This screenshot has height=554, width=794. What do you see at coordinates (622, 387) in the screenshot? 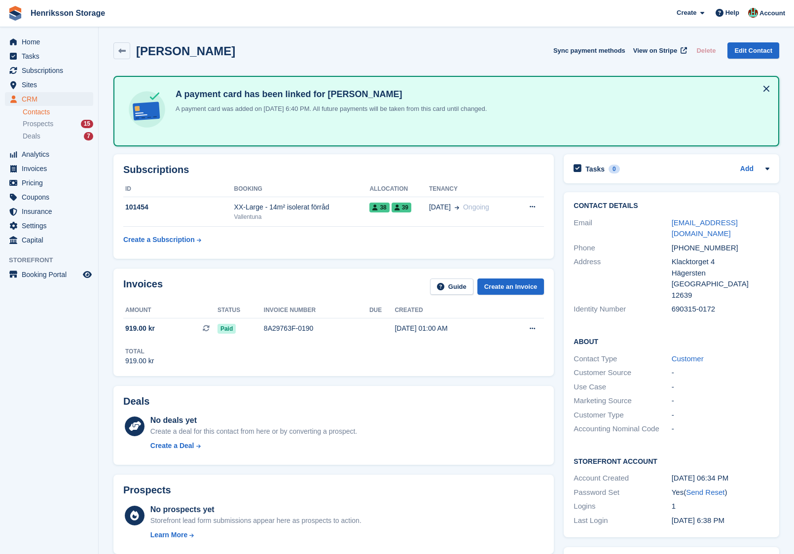
I see `div: Use Case` at bounding box center [622, 387].